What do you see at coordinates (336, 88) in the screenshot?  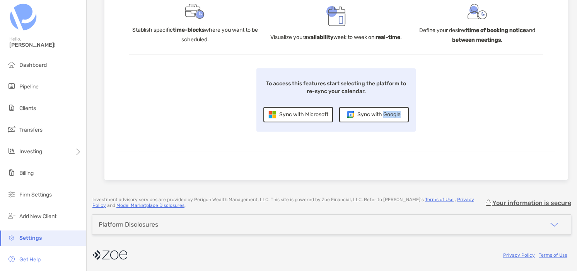 I see `p: To access this features start selecting the platform to re-sync your calendar.` at bounding box center [336, 88].